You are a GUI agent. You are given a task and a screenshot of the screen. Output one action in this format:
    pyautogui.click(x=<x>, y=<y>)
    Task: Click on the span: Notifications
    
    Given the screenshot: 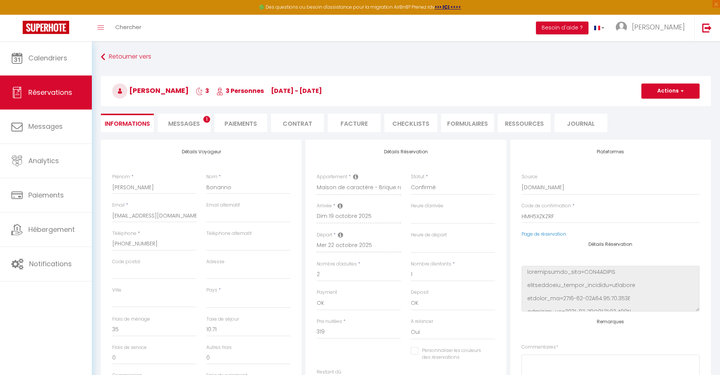 What is the action you would take?
    pyautogui.click(x=50, y=264)
    